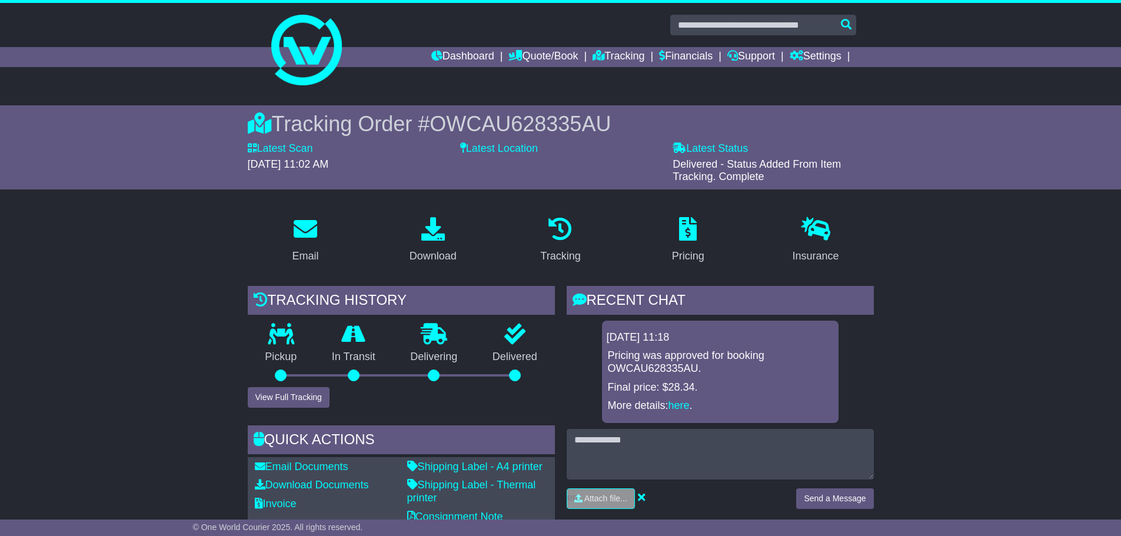 This screenshot has width=1121, height=536. What do you see at coordinates (275, 504) in the screenshot?
I see `a: Invoice` at bounding box center [275, 504].